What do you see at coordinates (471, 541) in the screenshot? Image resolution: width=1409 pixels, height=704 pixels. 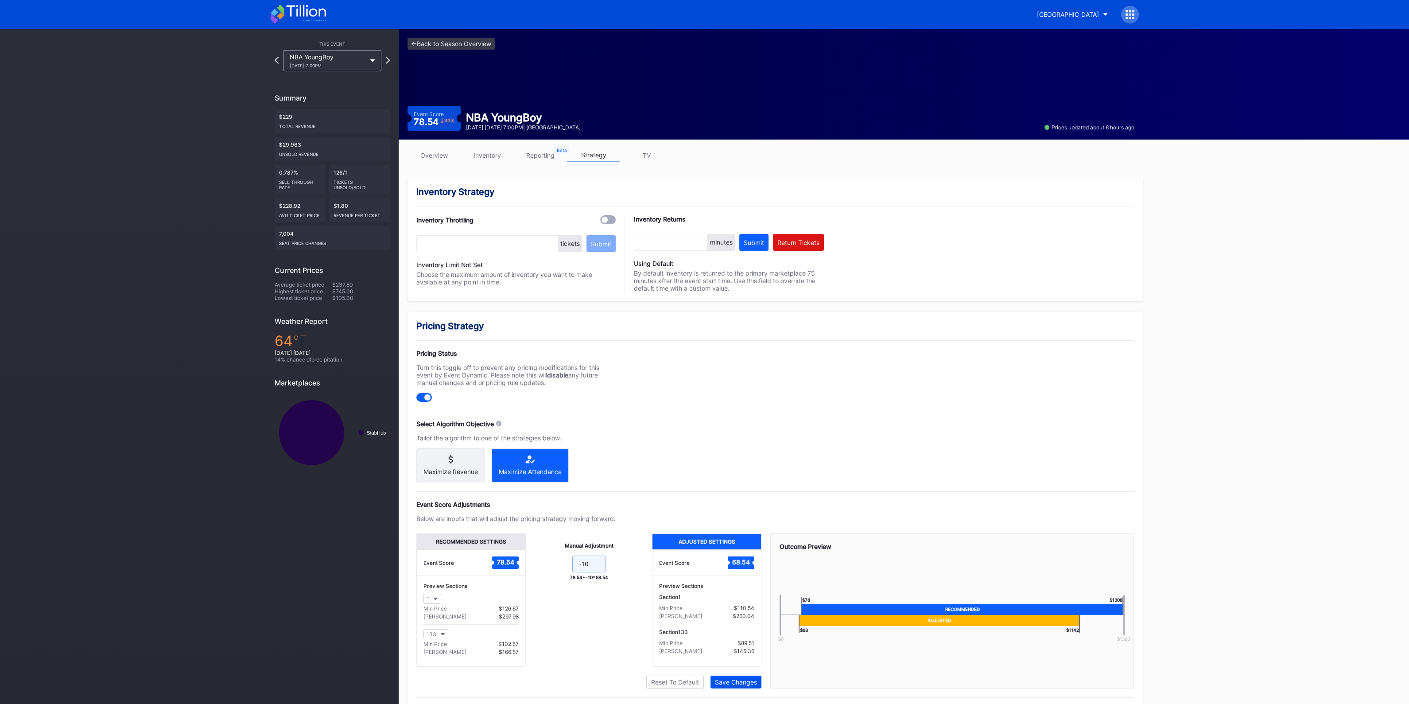 I see `div: Recommended Settings` at bounding box center [471, 541].